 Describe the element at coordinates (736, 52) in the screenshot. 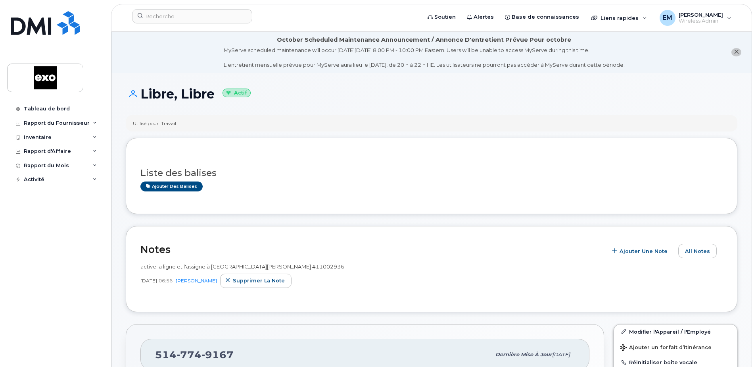

I see `button: close notification` at that location.